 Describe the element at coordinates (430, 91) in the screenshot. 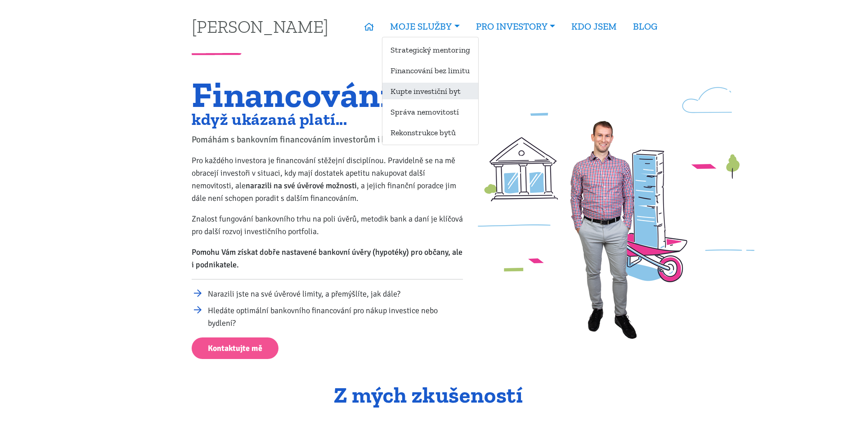

I see `a: Kupte investiční byt` at that location.